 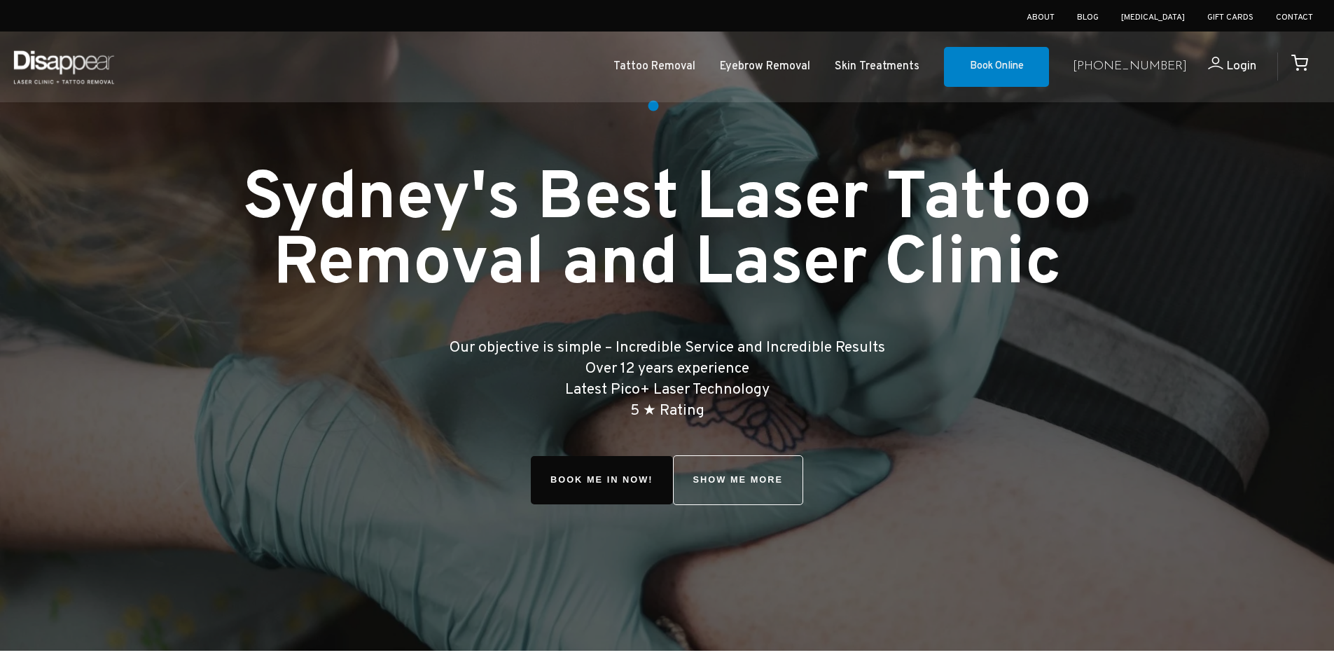 I want to click on h1: Sydney's Best Laser Tattoo Removal and Laser Clinic, so click(x=668, y=233).